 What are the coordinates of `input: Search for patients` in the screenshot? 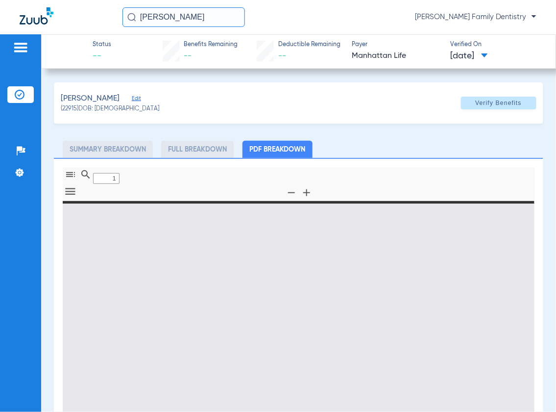 It's located at (184, 17).